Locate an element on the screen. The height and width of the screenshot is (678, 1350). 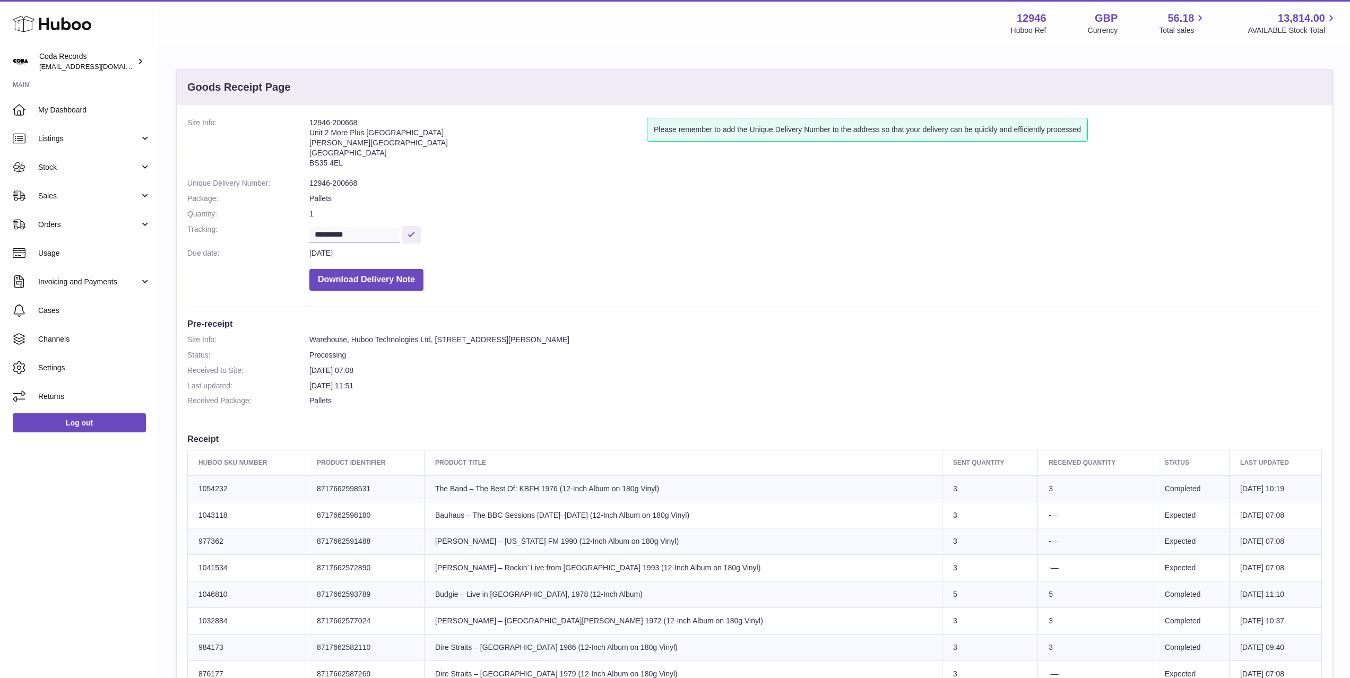
td: 8717662598180 is located at coordinates (365, 515).